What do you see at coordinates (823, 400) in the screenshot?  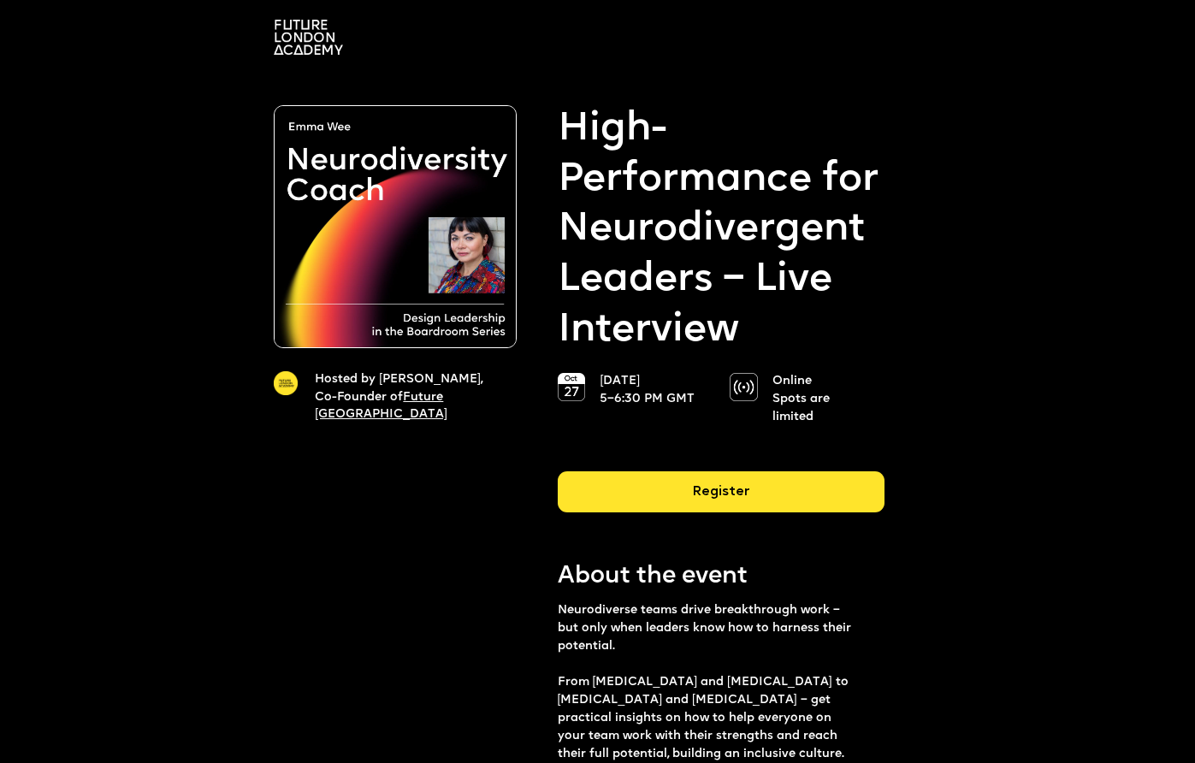 I see `p: Online Spots are limited` at bounding box center [823, 400].